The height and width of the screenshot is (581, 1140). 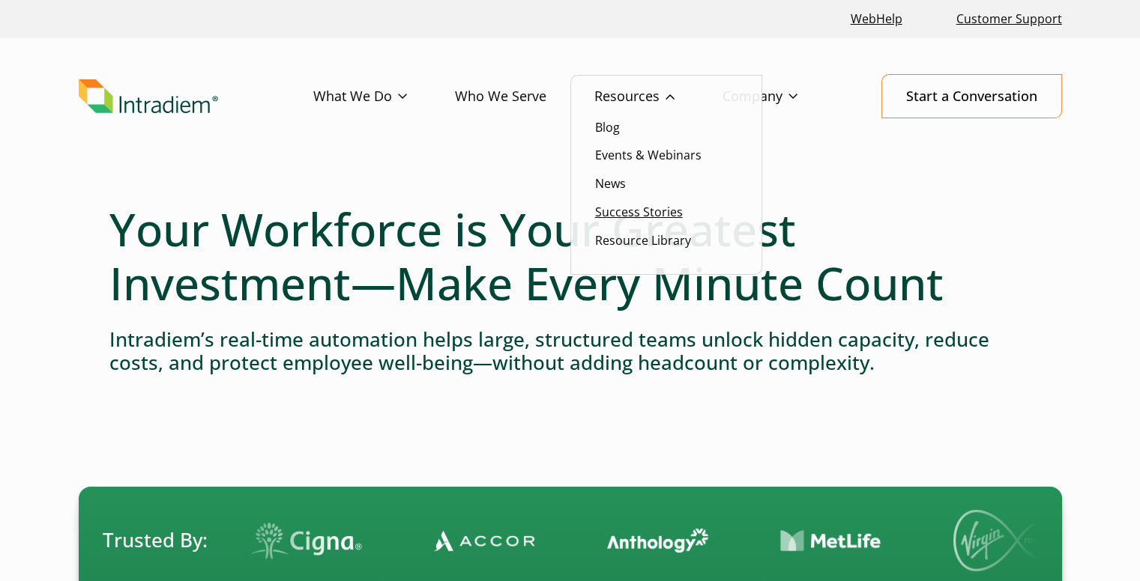 What do you see at coordinates (384, 97) in the screenshot?
I see `a: What We Do` at bounding box center [384, 97].